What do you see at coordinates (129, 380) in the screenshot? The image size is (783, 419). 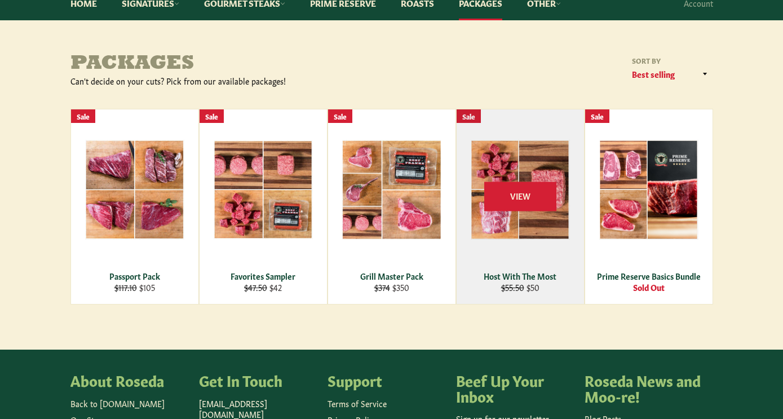 I see `h4: About Roseda` at bounding box center [129, 380].